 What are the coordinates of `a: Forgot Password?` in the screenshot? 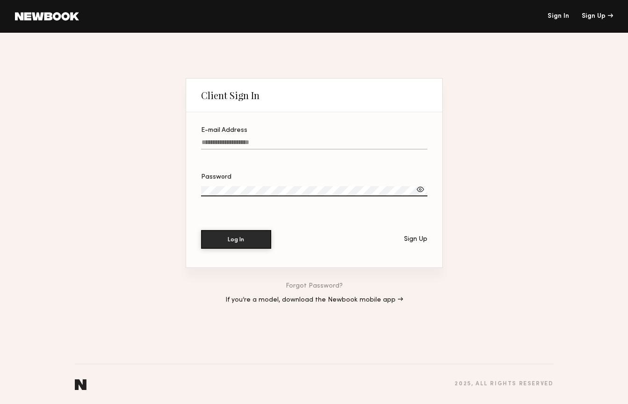 It's located at (314, 286).